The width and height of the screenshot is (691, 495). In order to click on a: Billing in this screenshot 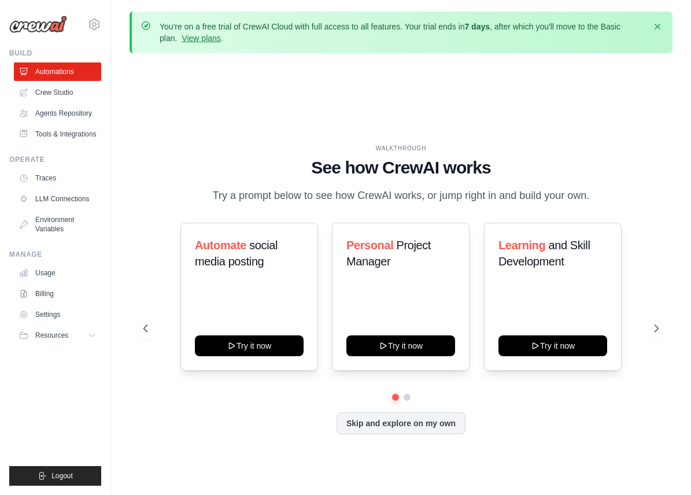, I will do `click(57, 294)`.